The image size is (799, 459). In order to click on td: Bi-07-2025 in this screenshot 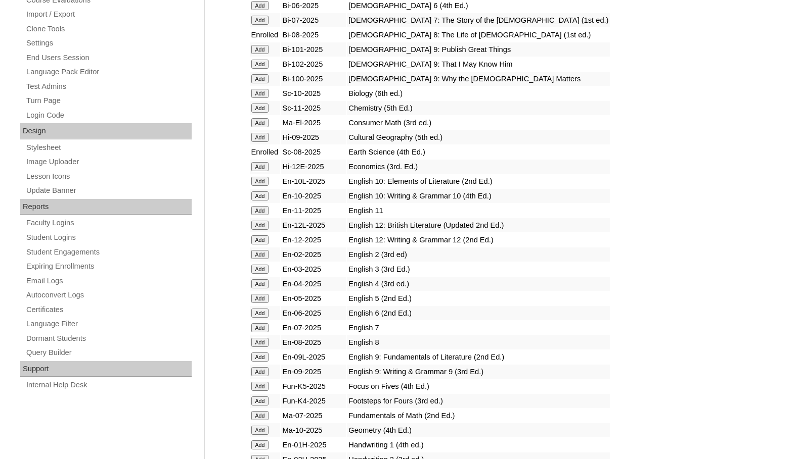, I will do `click(313, 20)`.